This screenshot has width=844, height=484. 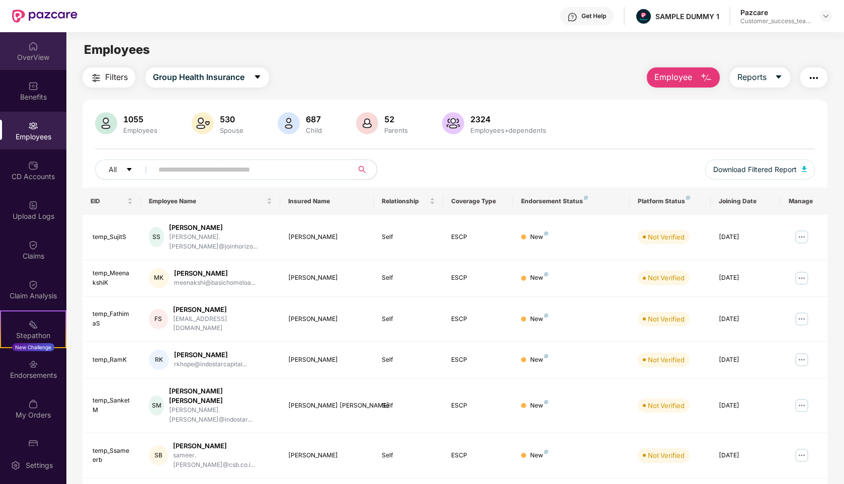 I want to click on img: svg+xml;base64,PHN2ZyBpZD0iSGVscC0zMngzMiIgeG1sbnM9Imh0dHA6Ly93d3cudzMub3JnLzIwMDAvc3ZnIiB3aWR0aD..., so click(x=573, y=17).